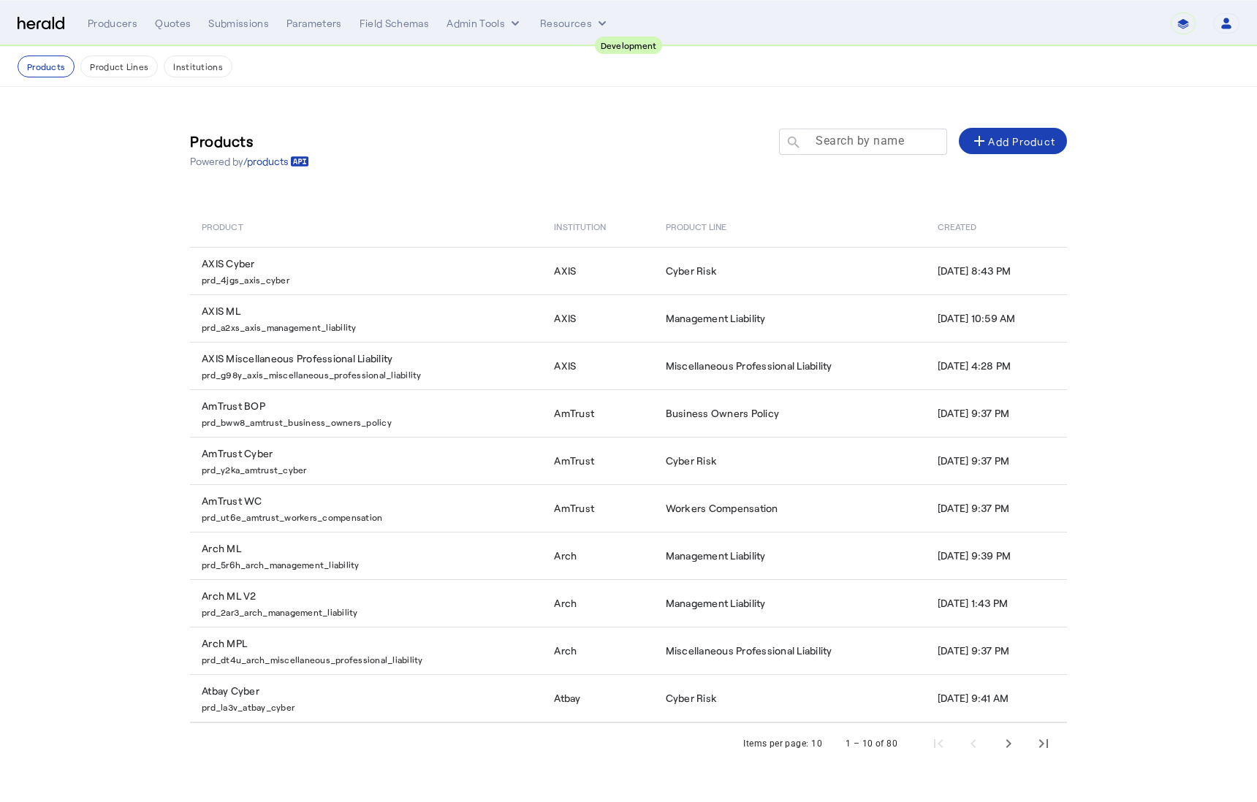  Describe the element at coordinates (366, 603) in the screenshot. I see `td: Arch ML V2` at that location.